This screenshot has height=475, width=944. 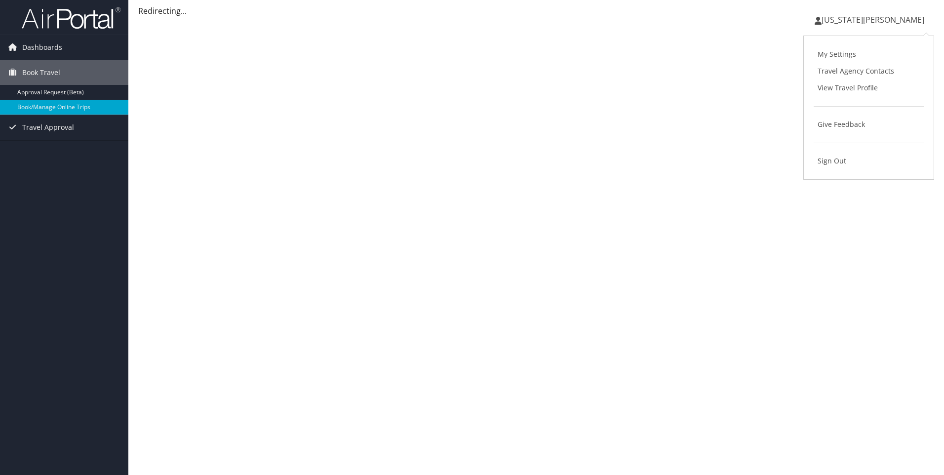 What do you see at coordinates (868, 71) in the screenshot?
I see `a: Travel Agency Contacts` at bounding box center [868, 71].